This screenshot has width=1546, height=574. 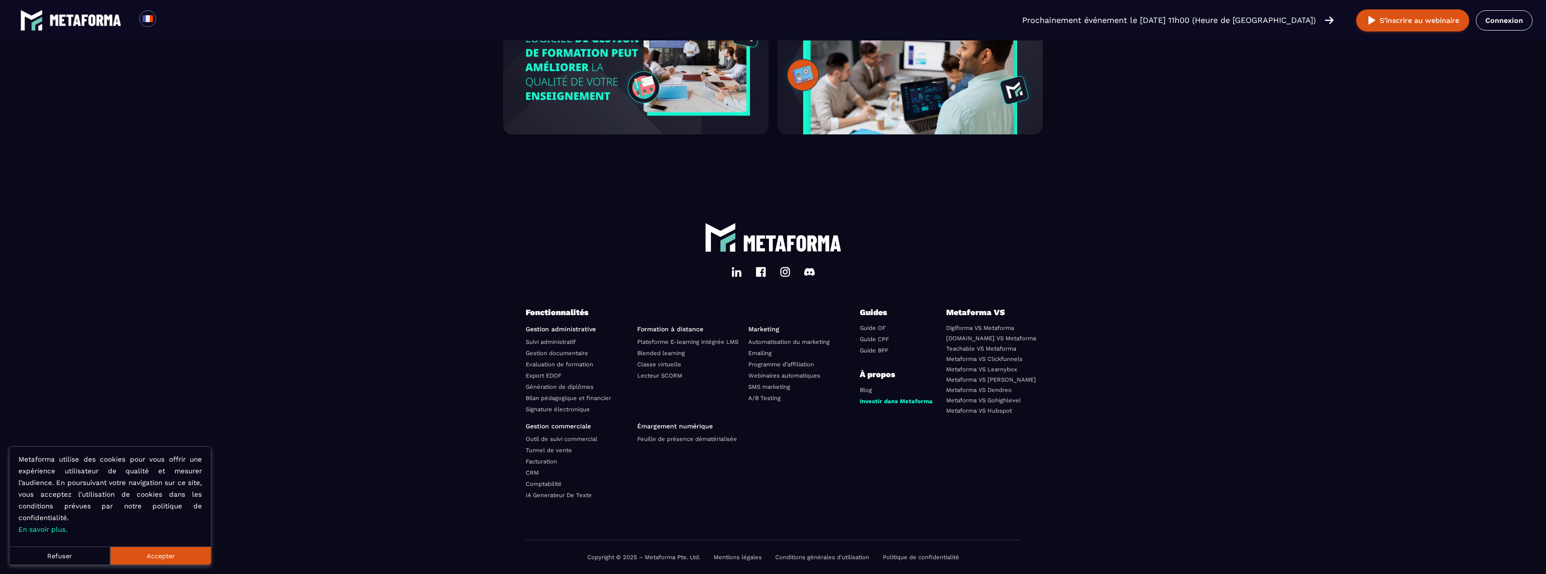 What do you see at coordinates (737, 272) in the screenshot?
I see `img: linkedin` at bounding box center [737, 272].